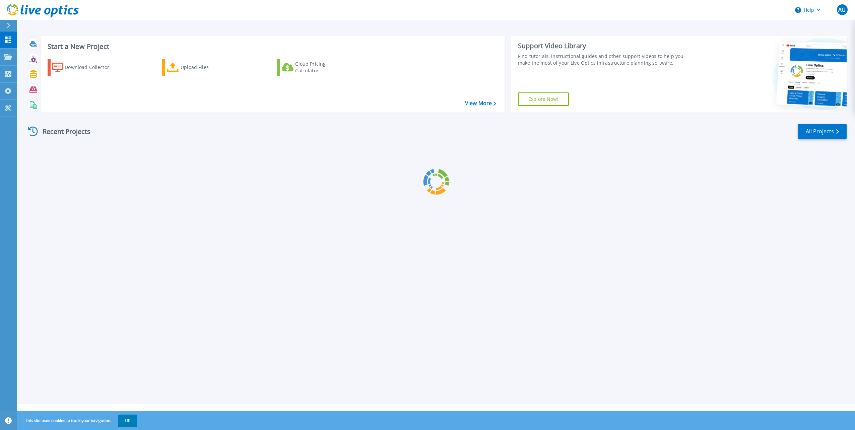 This screenshot has width=855, height=430. What do you see at coordinates (322, 67) in the screenshot?
I see `div: Cloud Pricing Calculator` at bounding box center [322, 67].